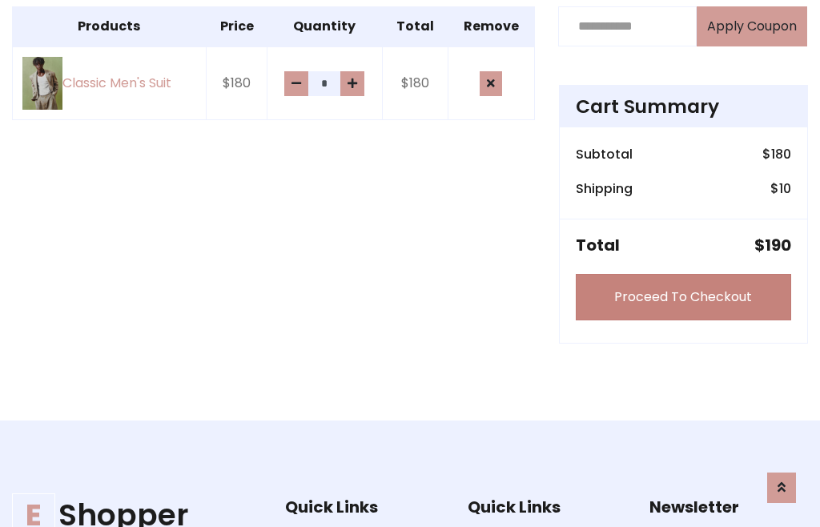 This screenshot has width=820, height=527. I want to click on h5: Total, so click(597, 245).